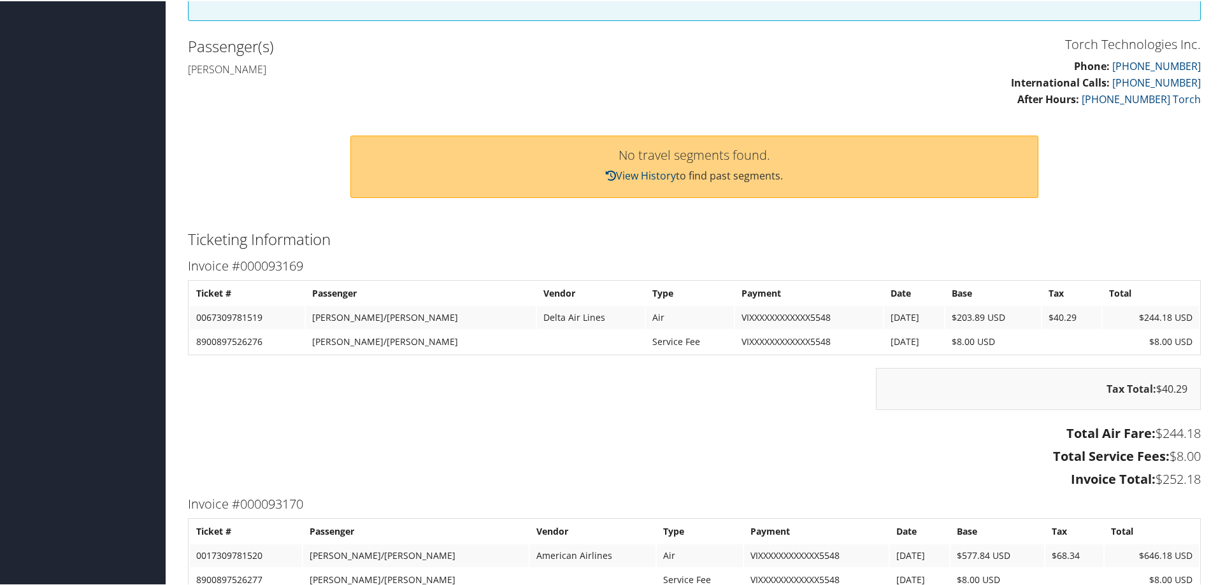  I want to click on td: American Airlines, so click(592, 555).